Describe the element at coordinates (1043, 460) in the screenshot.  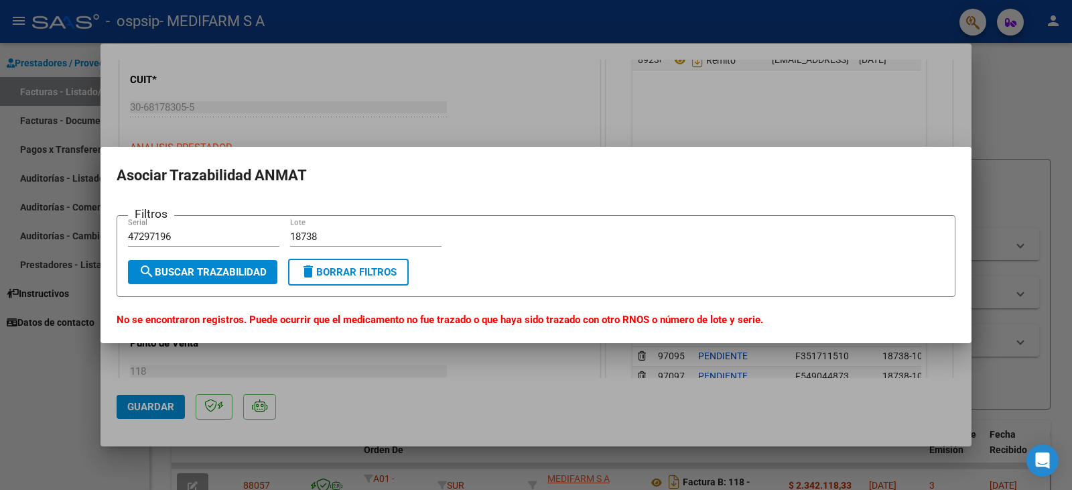
I see `div: Open Intercom Messenger` at that location.